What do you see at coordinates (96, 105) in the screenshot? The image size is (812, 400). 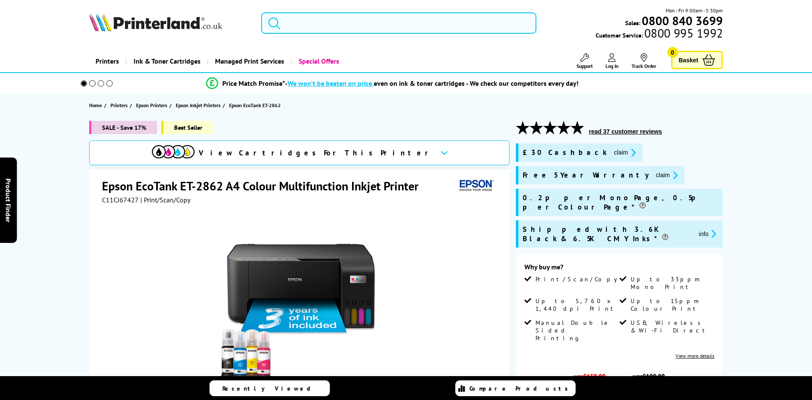 I see `a: Home` at bounding box center [96, 105].